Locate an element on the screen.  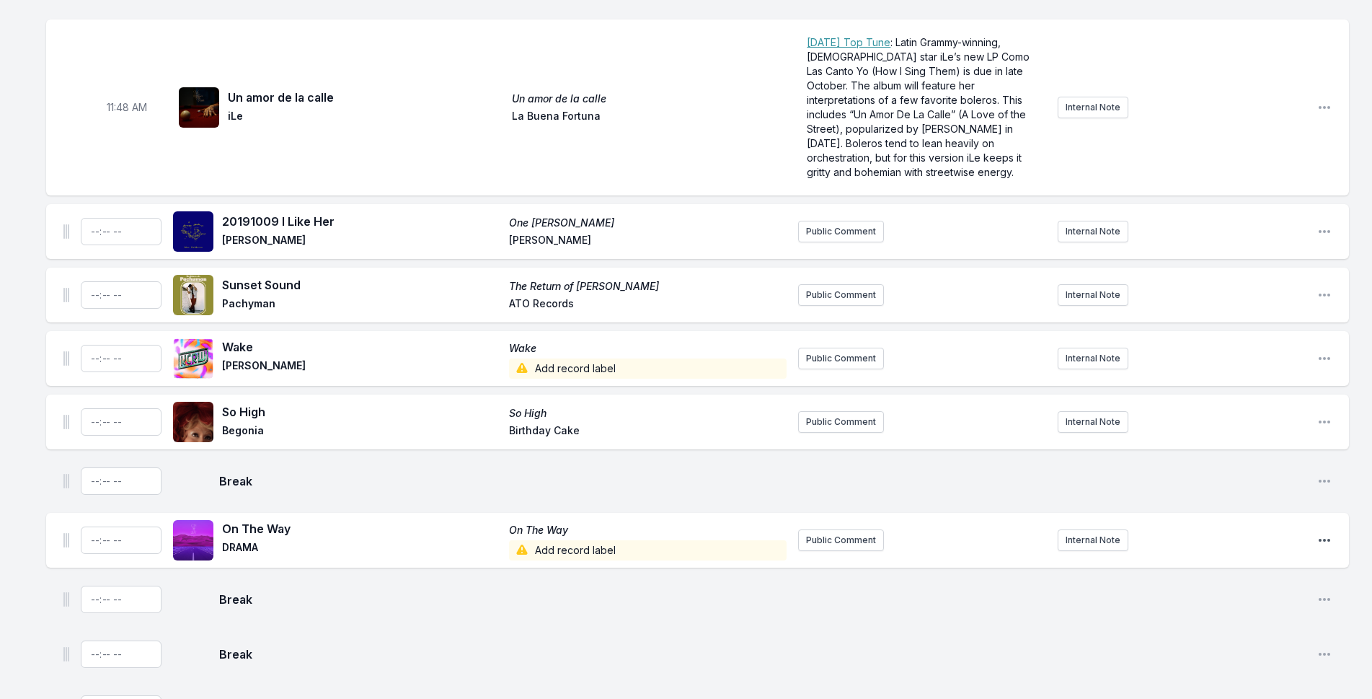
img: Wake is located at coordinates (193, 358).